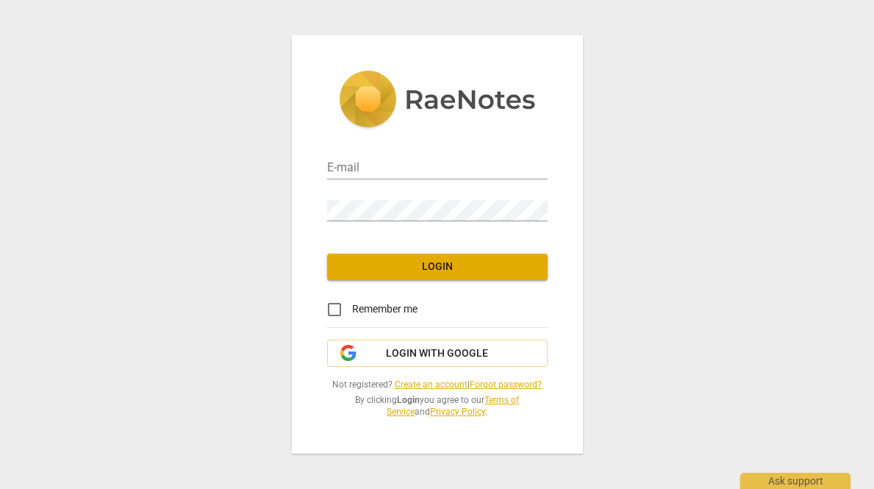 This screenshot has width=874, height=489. I want to click on button: Login with Google, so click(437, 354).